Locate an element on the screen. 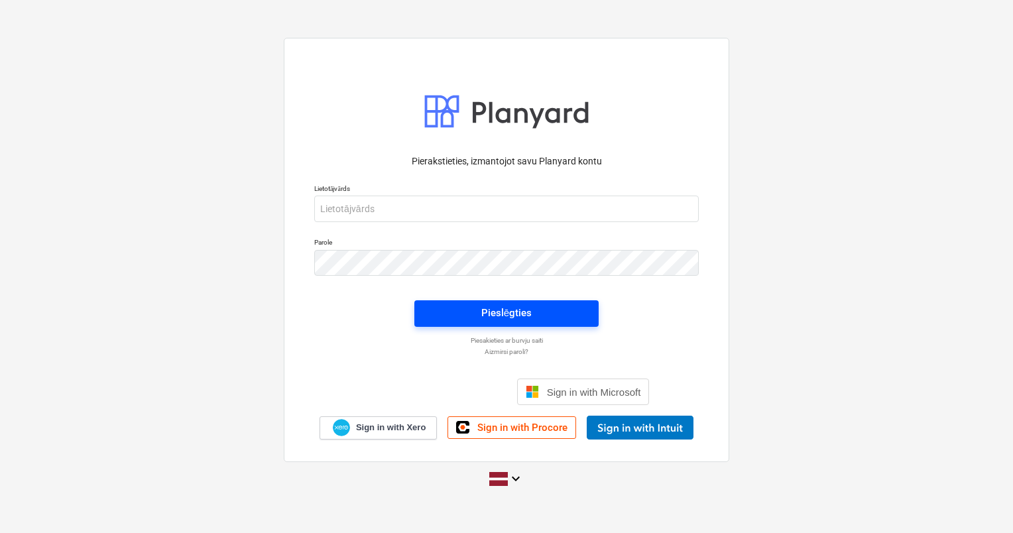 Image resolution: width=1013 pixels, height=533 pixels. span: Sign in with Xero is located at coordinates (390, 427).